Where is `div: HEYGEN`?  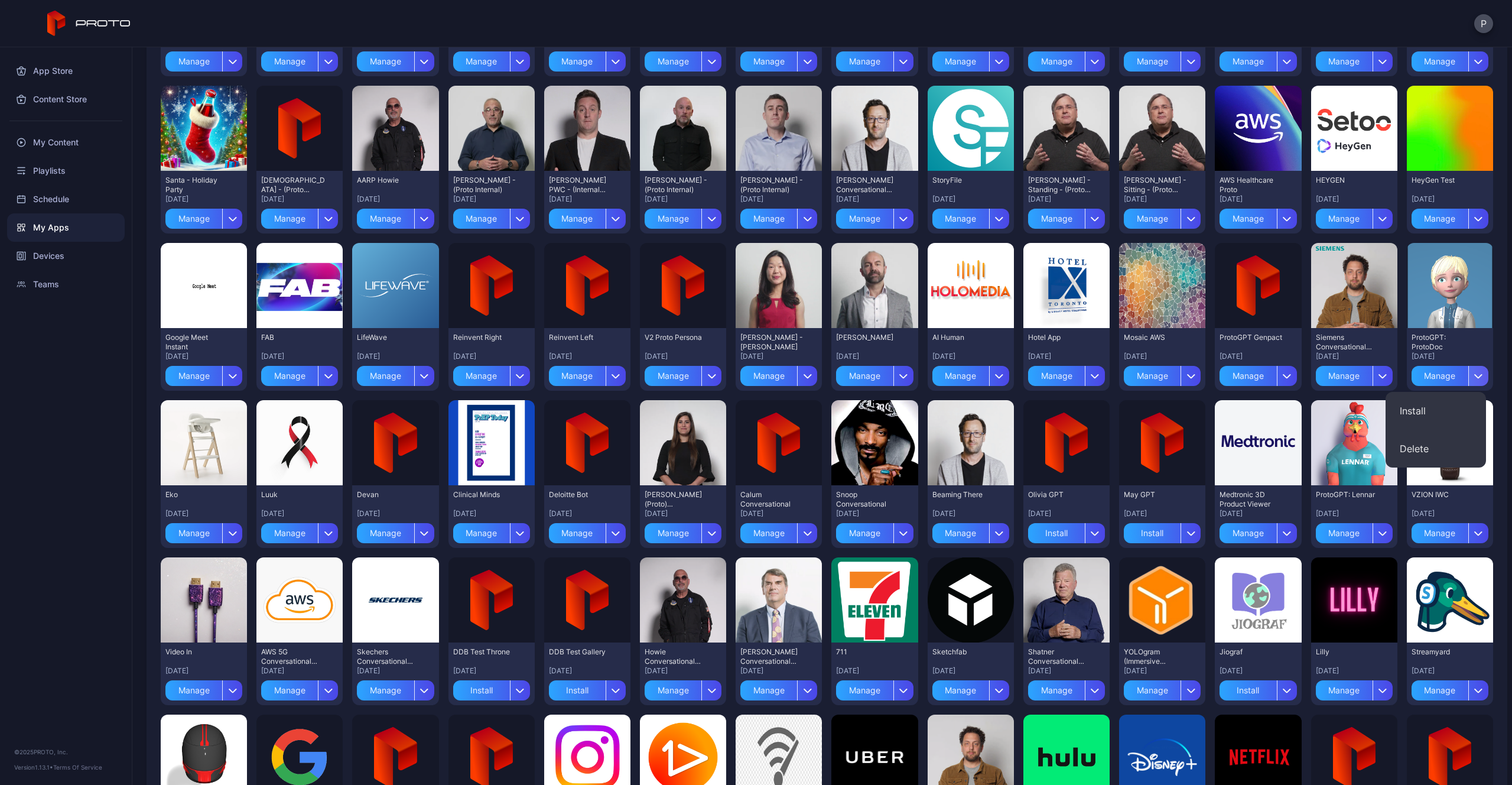
div: HEYGEN is located at coordinates (1349, 180).